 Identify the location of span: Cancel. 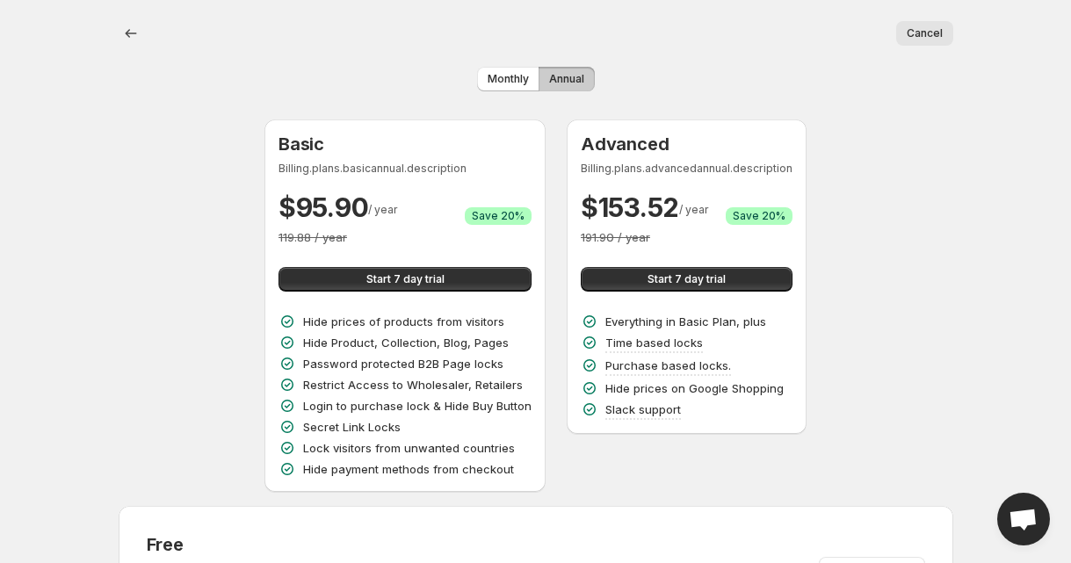
(924, 33).